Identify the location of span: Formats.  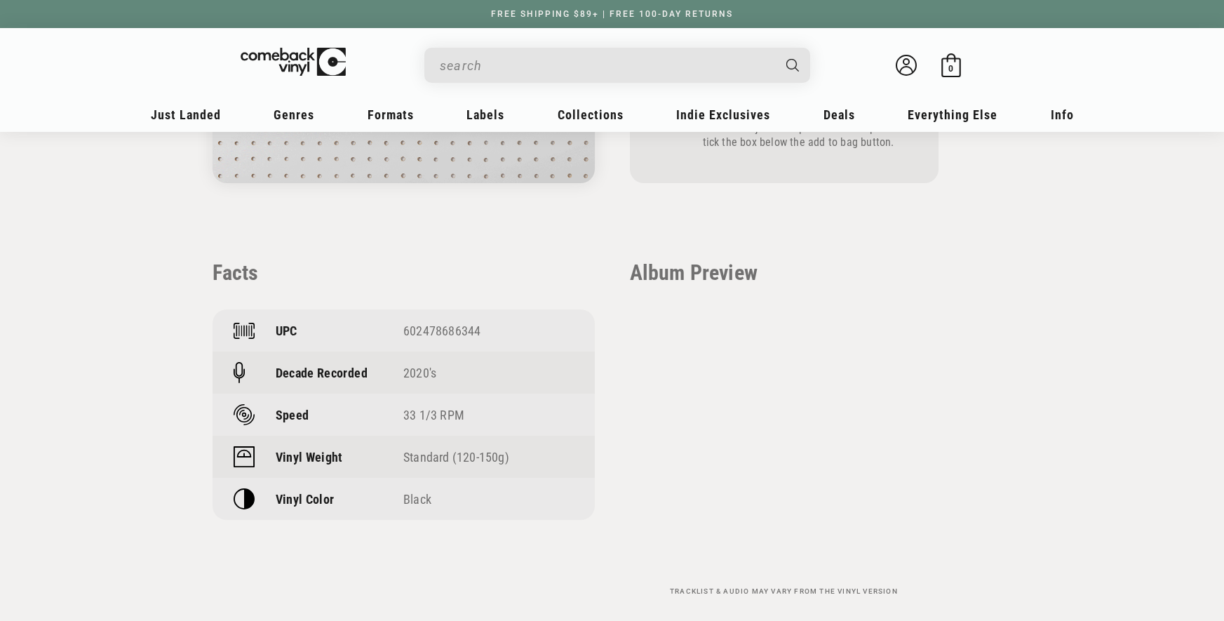
(391, 114).